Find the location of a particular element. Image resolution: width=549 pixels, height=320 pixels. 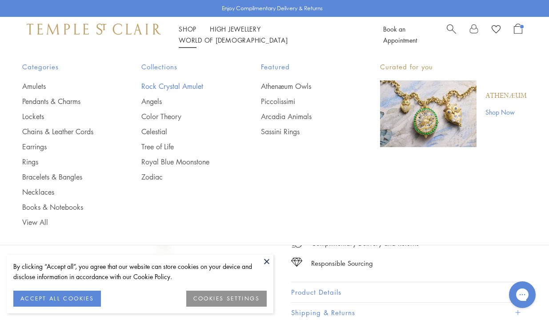

a: Chains & Leather Cords is located at coordinates (64, 132).